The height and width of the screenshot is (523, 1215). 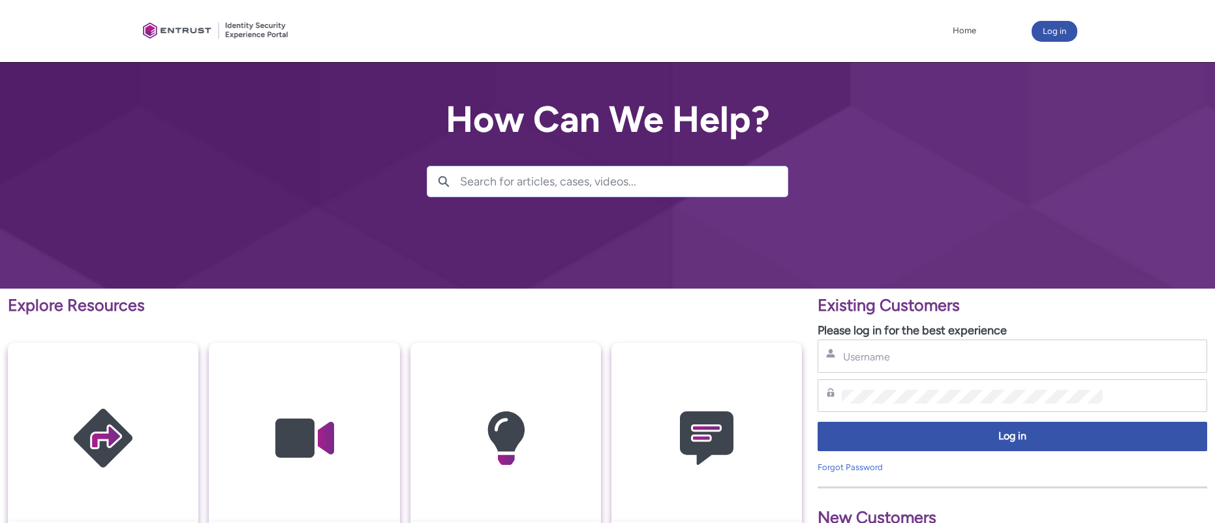 What do you see at coordinates (1012, 305) in the screenshot?
I see `p: Existing Customers` at bounding box center [1012, 305].